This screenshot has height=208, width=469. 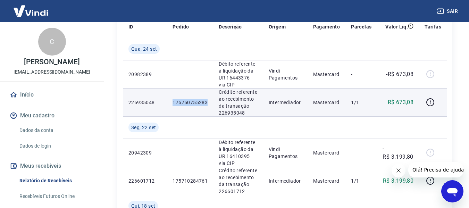 I want to click on span: Olá! Precisa de ajuda?, so click(x=31, y=8).